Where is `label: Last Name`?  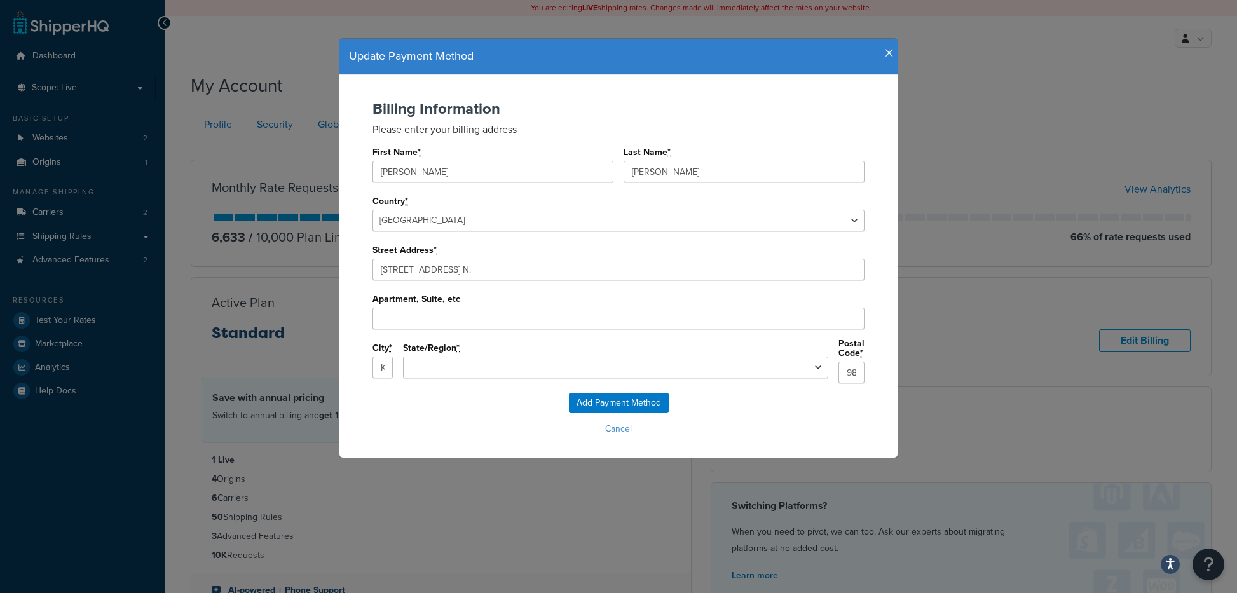
label: Last Name is located at coordinates (647, 153).